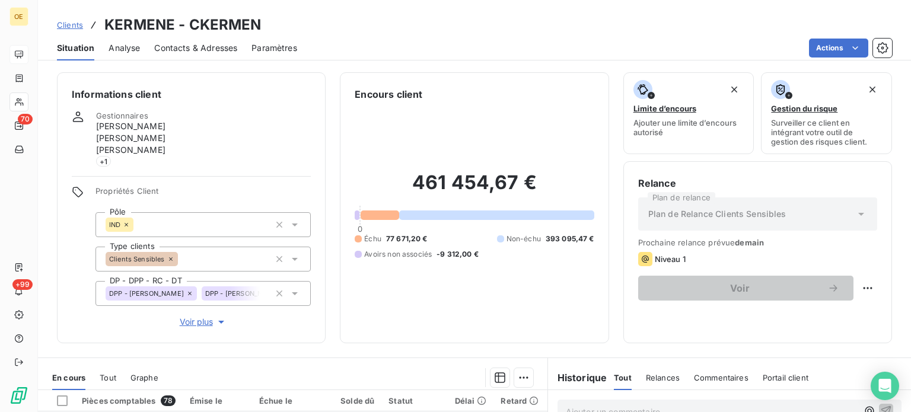 The height and width of the screenshot is (412, 911). Describe the element at coordinates (474, 189) in the screenshot. I see `h2: 461 454,67 €` at that location.